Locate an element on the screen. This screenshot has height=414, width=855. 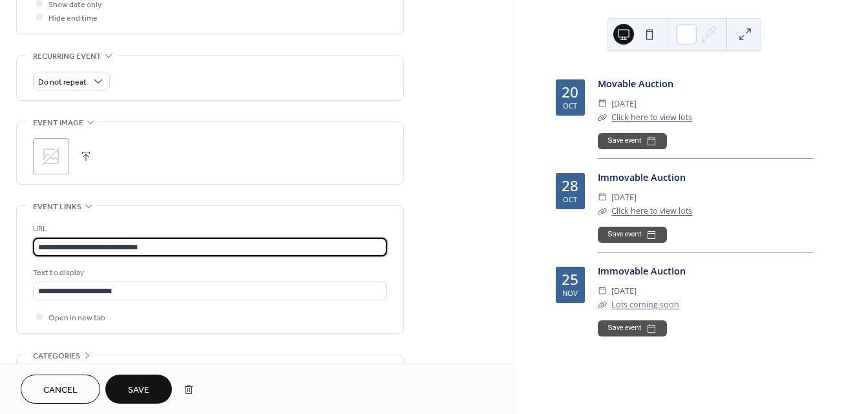
span: Do not repeat is located at coordinates (62, 82).